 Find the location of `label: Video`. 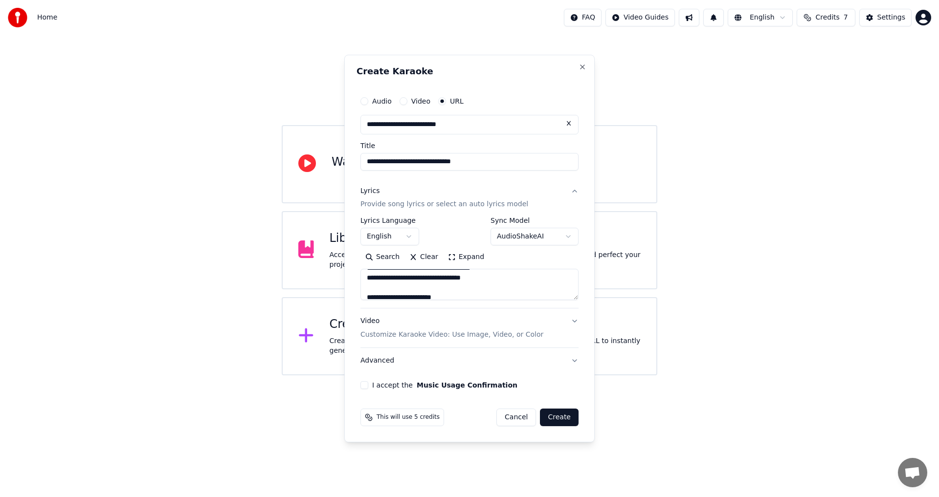

label: Video is located at coordinates (420, 101).